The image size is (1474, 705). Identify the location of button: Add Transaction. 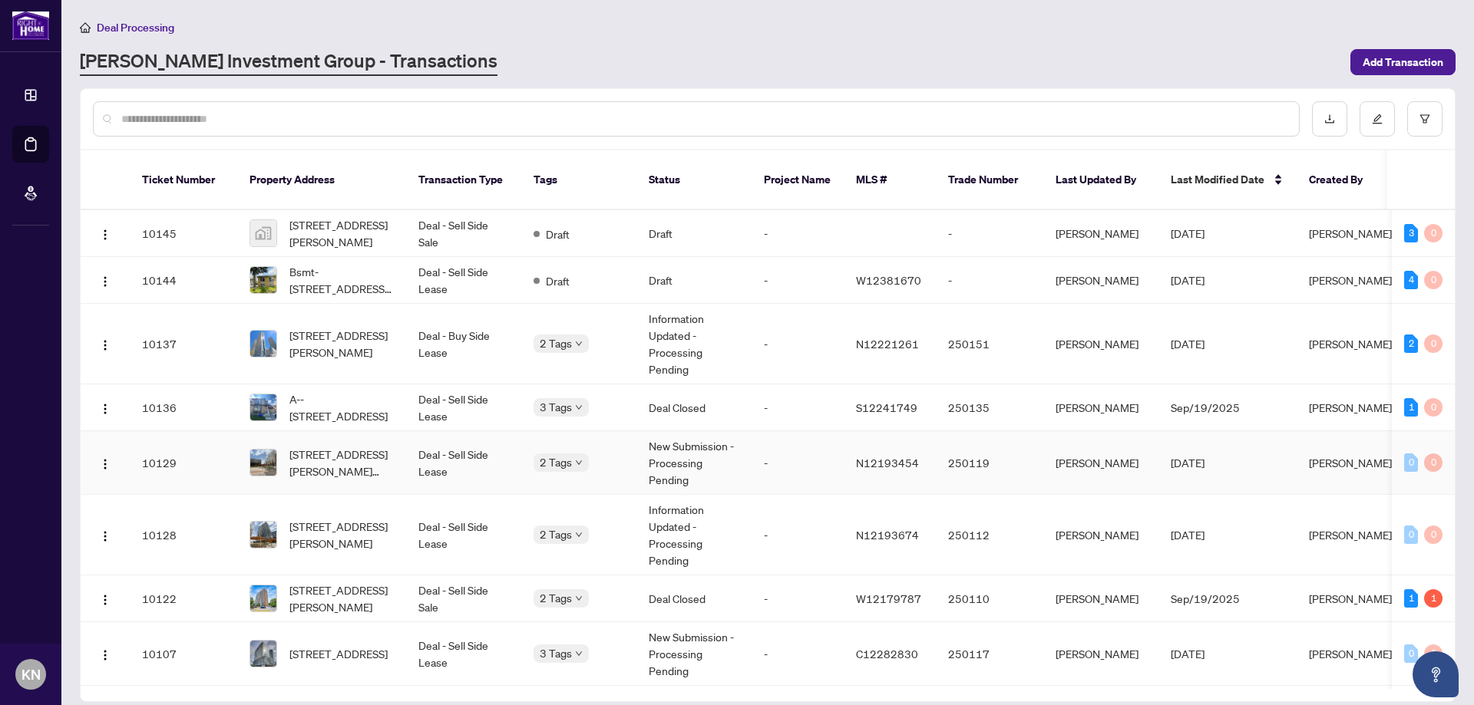
(1403, 62).